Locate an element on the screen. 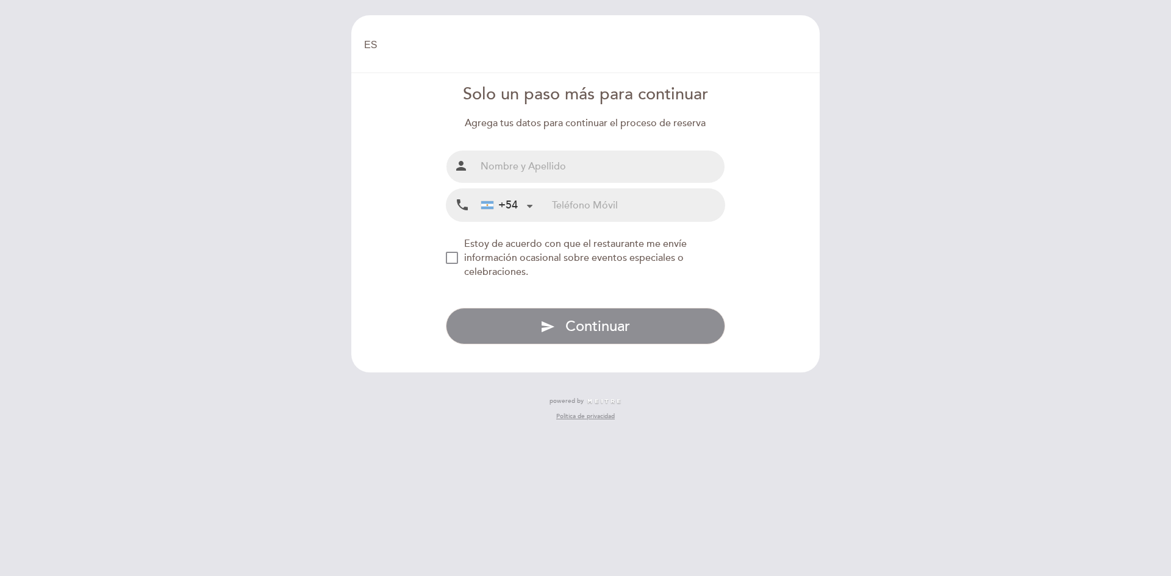 Image resolution: width=1171 pixels, height=576 pixels. a: powered by is located at coordinates (586, 401).